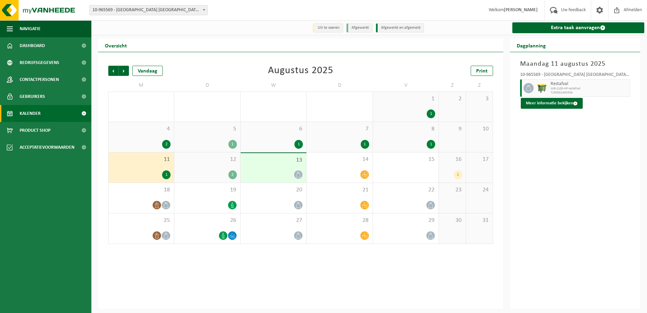  I want to click on span: Kalender, so click(30, 113).